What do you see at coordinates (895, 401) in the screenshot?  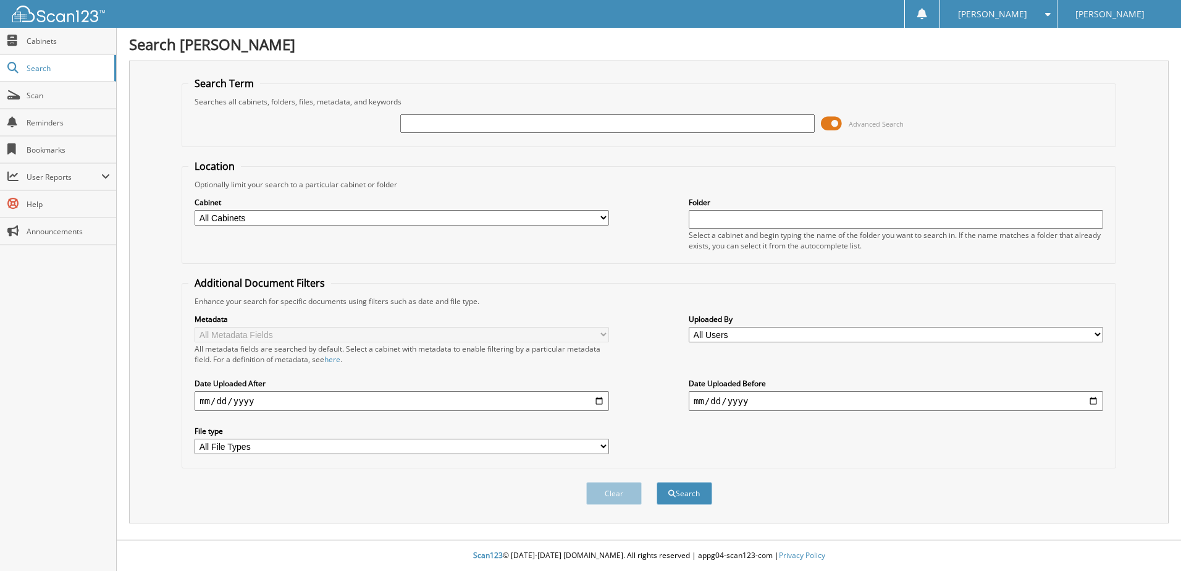 I see `input: end` at bounding box center [895, 401].